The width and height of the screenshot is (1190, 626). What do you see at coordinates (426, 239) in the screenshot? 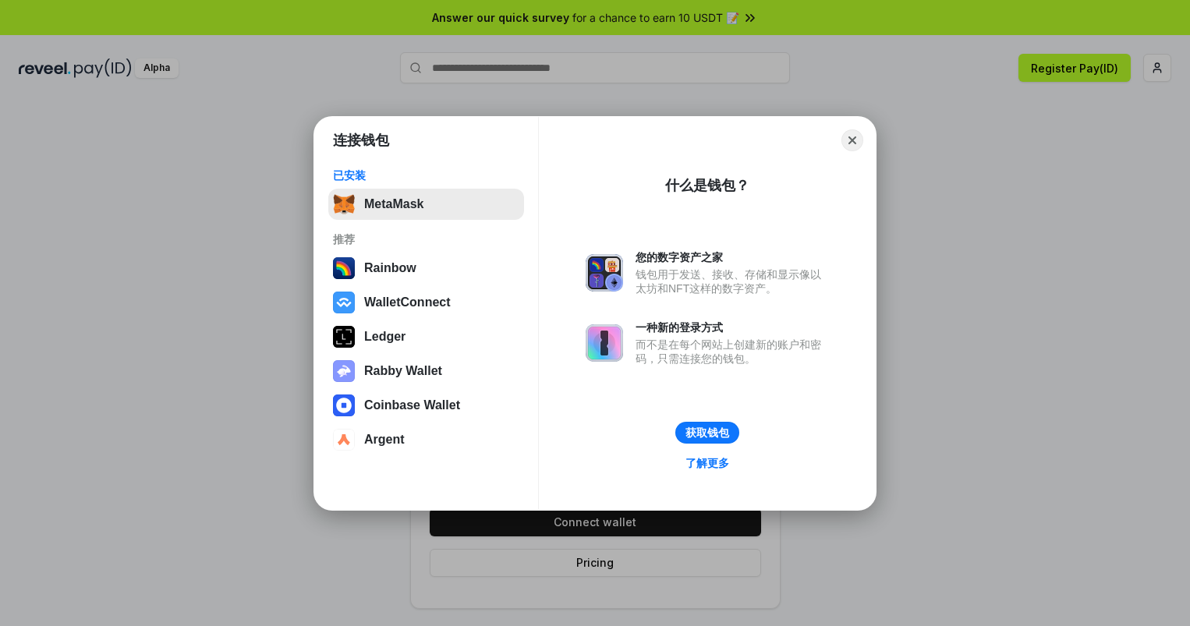
I see `div: 推荐` at bounding box center [426, 239].